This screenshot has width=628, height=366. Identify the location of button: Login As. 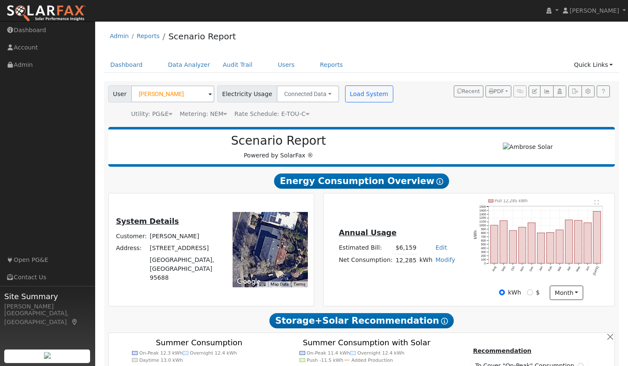
(560, 91).